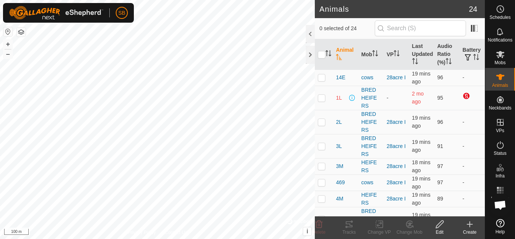 The height and width of the screenshot is (239, 515). I want to click on a: Privacy Policy, so click(142, 232).